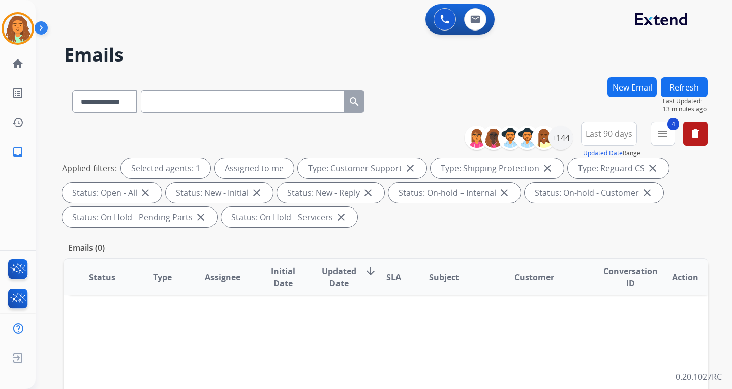  What do you see at coordinates (223, 277) in the screenshot?
I see `span: Assignee` at bounding box center [223, 277].